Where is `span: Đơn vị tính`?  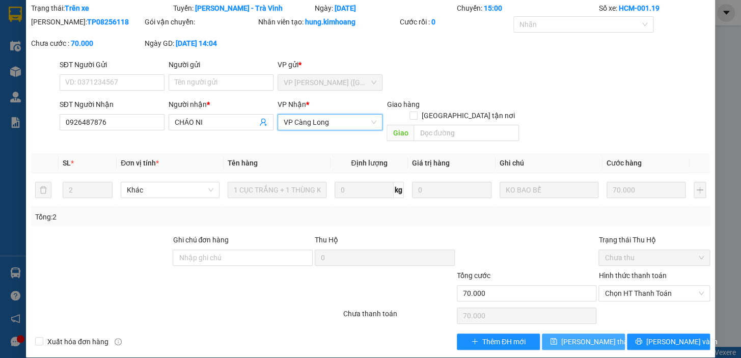
span: Đơn vị tính is located at coordinates (140, 163).